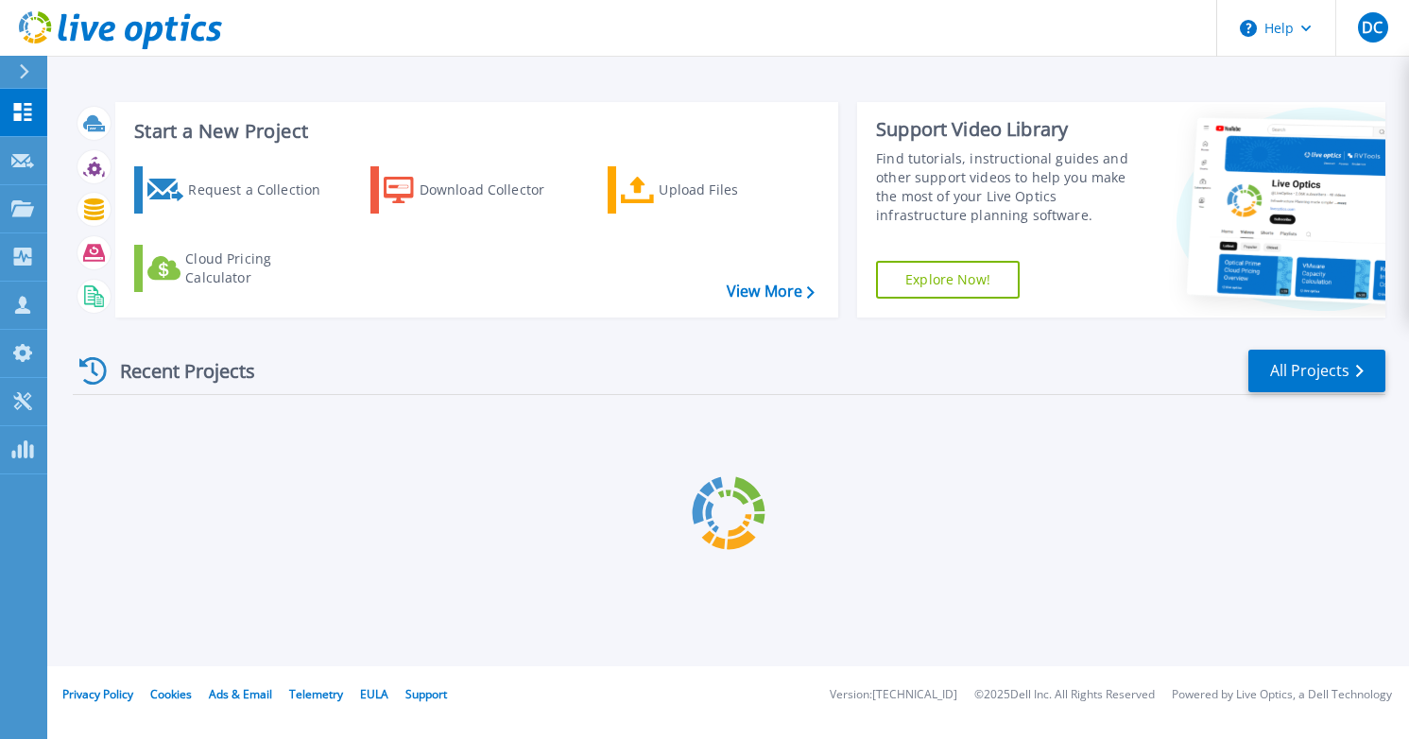 The image size is (1409, 739). What do you see at coordinates (475, 190) in the screenshot?
I see `a: Download Collector` at bounding box center [475, 190].